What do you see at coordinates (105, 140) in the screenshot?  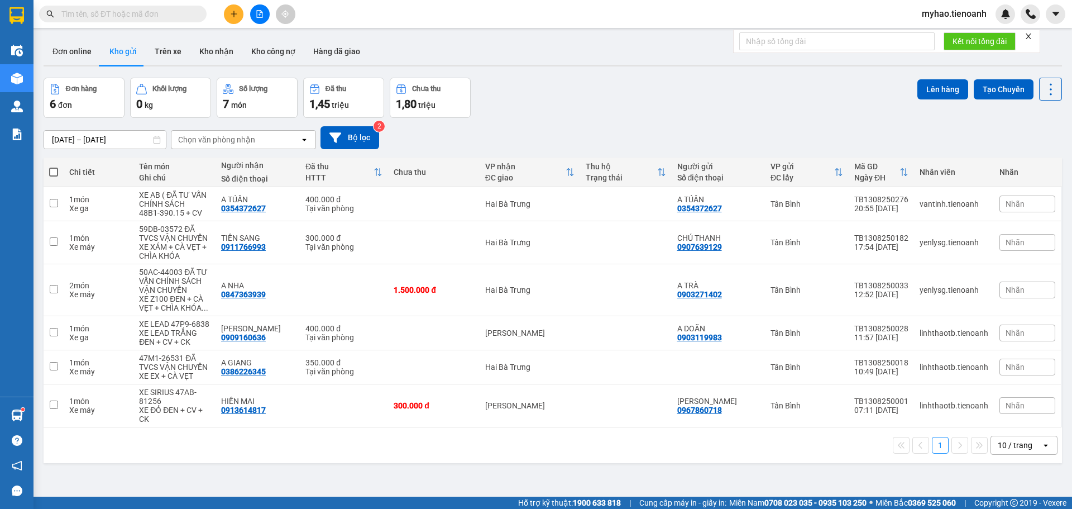 I see `input: Select a date range.` at bounding box center [105, 140].